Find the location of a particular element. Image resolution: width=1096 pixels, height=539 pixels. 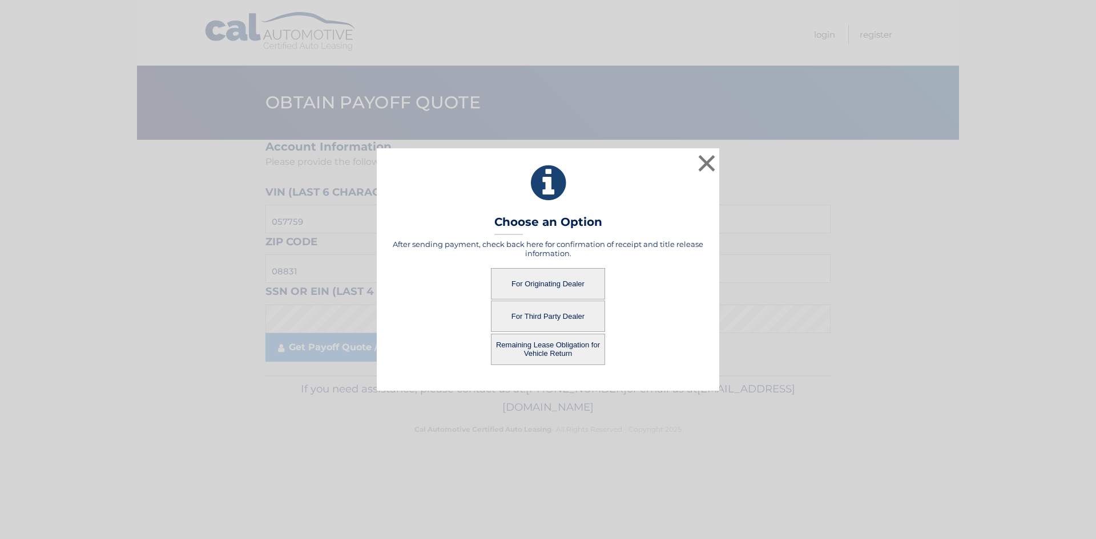

button: For Originating Dealer is located at coordinates (548, 284).